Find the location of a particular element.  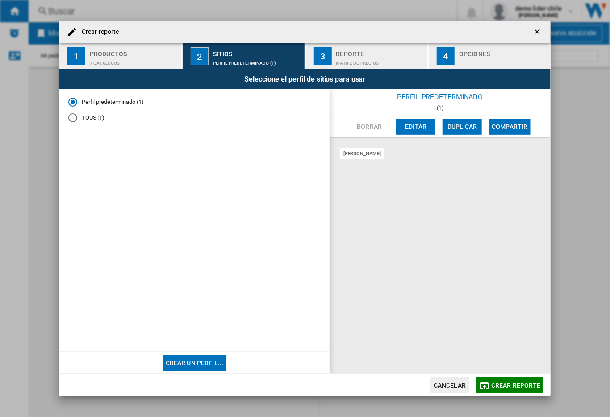

div: Seleccione el perfil de sitios para usar is located at coordinates (305, 79).